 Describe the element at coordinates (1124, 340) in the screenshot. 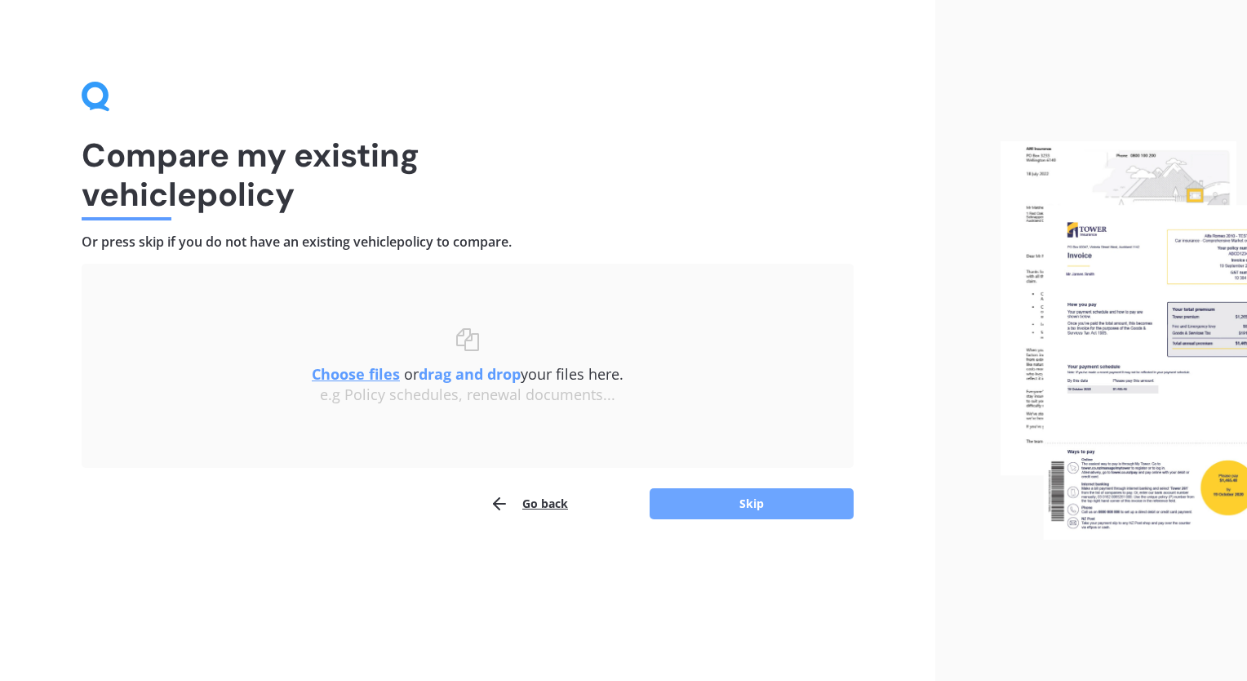

I see `img: files.webp` at that location.